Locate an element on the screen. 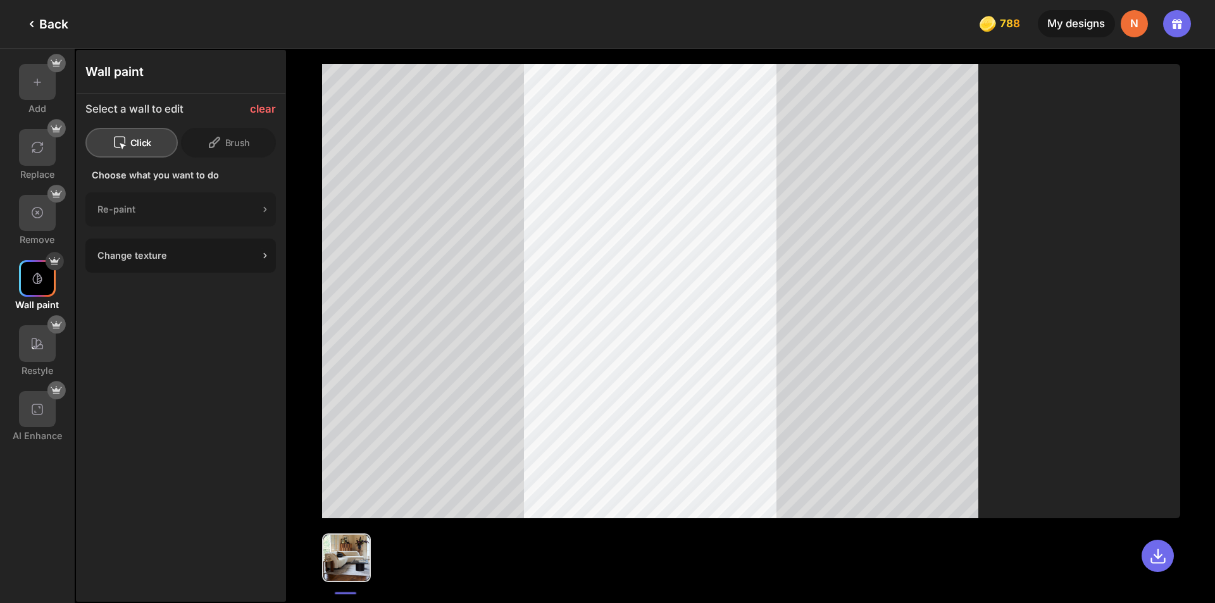  div: Brush is located at coordinates (228, 142).